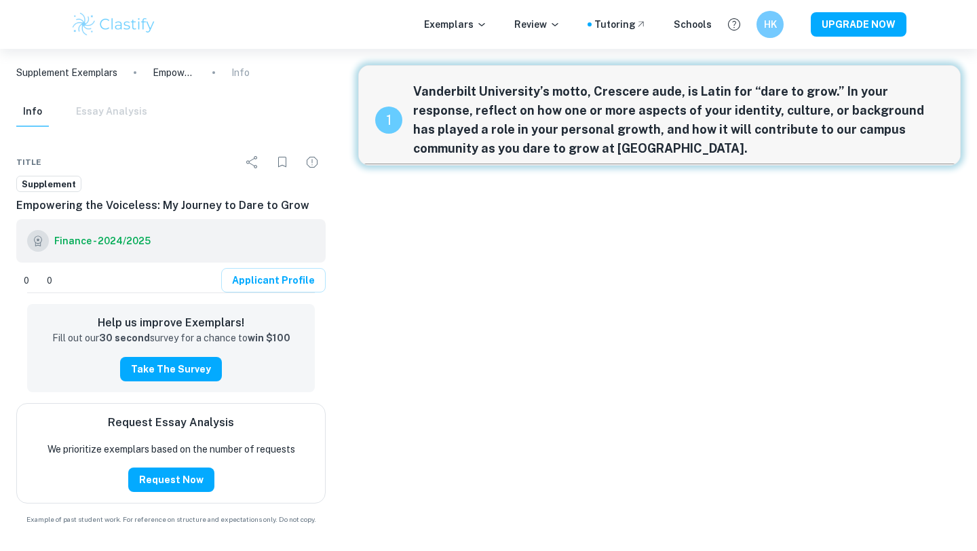  I want to click on p: Supplement Exemplars, so click(66, 73).